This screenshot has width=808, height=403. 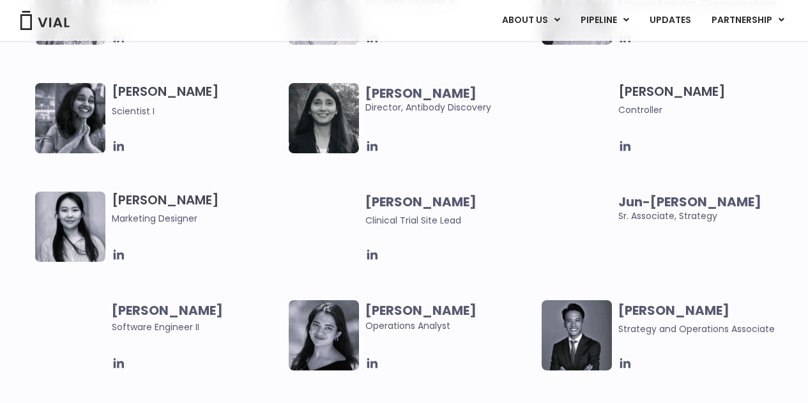 What do you see at coordinates (70, 227) in the screenshot?
I see `img: Smiling woman named Yousun` at bounding box center [70, 227].